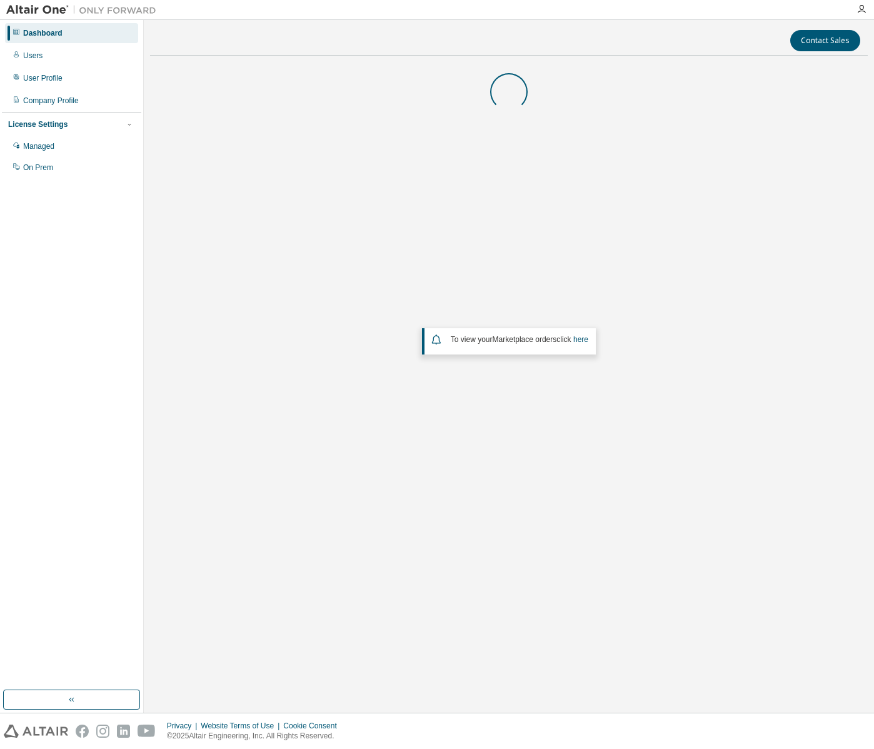 The width and height of the screenshot is (874, 749). What do you see at coordinates (825, 41) in the screenshot?
I see `button: Contact Sales` at bounding box center [825, 41].